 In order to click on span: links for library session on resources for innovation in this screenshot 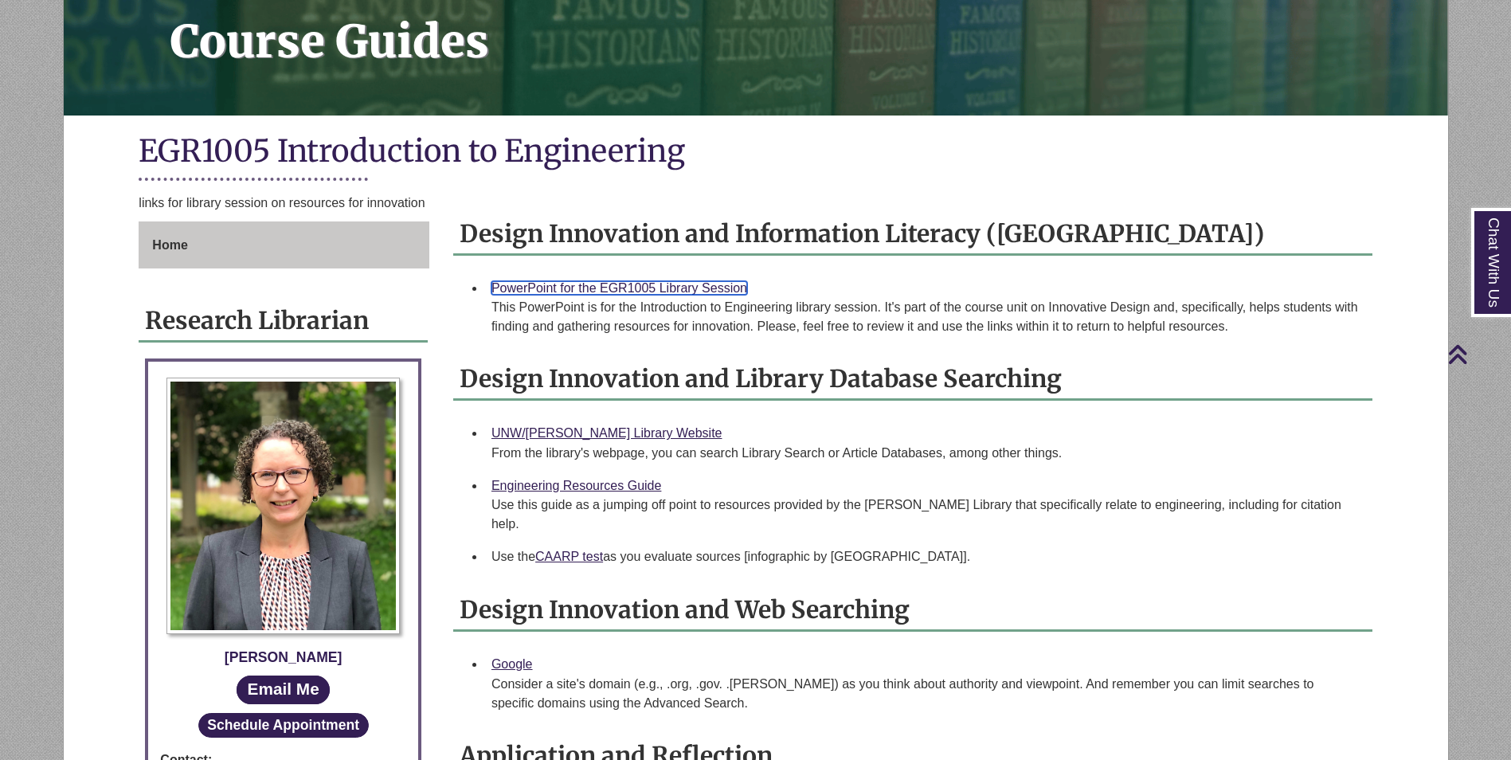, I will do `click(281, 202)`.